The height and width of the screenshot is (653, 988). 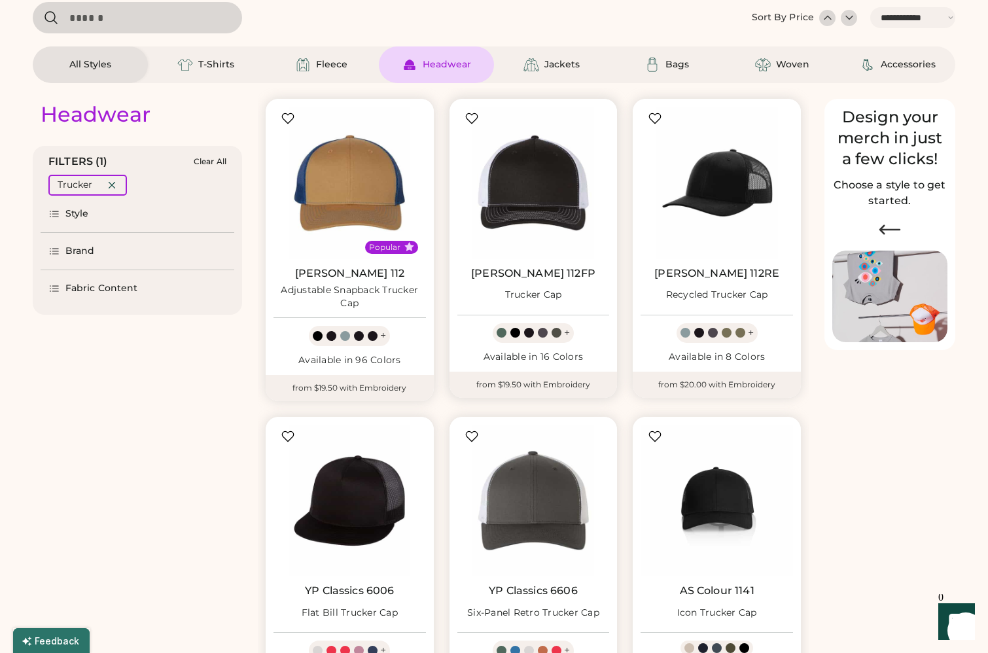 What do you see at coordinates (216, 65) in the screenshot?
I see `div: T-Shirts` at bounding box center [216, 65].